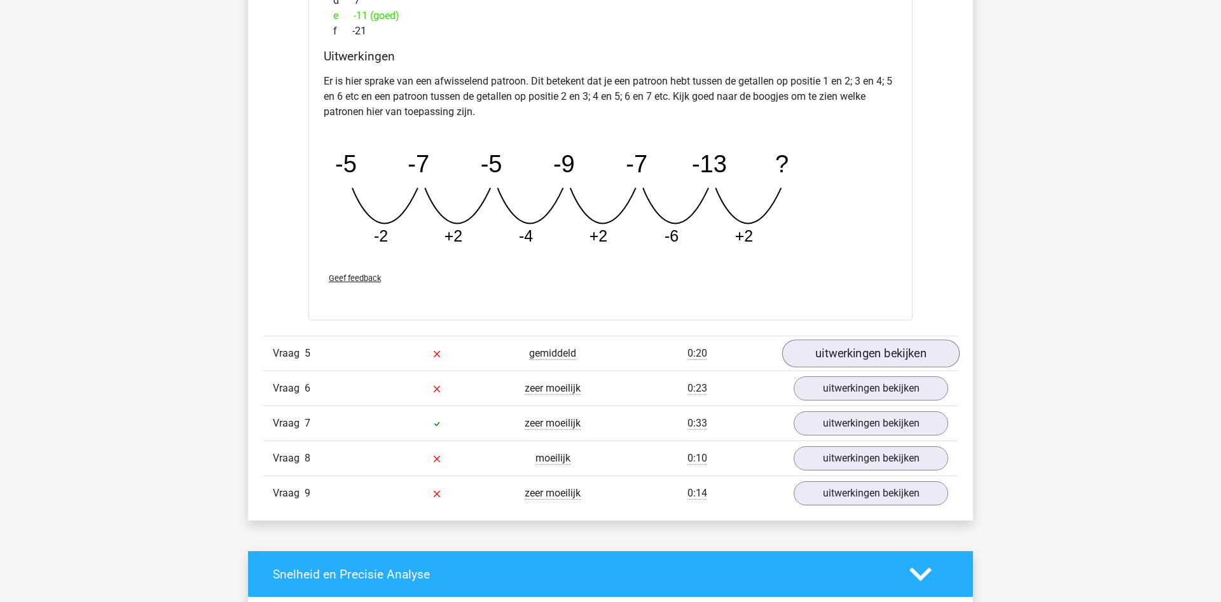  I want to click on div: -21, so click(610, 31).